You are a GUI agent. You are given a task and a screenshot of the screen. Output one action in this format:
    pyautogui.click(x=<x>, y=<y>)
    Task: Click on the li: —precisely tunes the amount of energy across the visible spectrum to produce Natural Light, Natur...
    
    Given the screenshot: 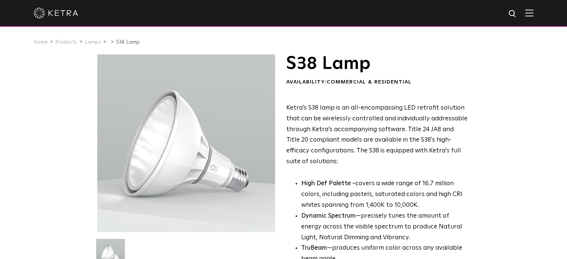 What is the action you would take?
    pyautogui.click(x=384, y=227)
    